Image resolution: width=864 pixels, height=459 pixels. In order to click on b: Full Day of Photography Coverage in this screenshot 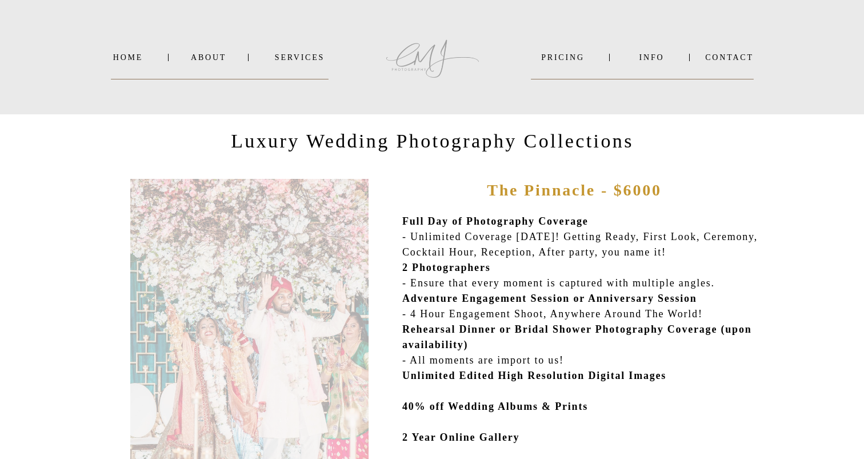, I will do `click(495, 221)`.